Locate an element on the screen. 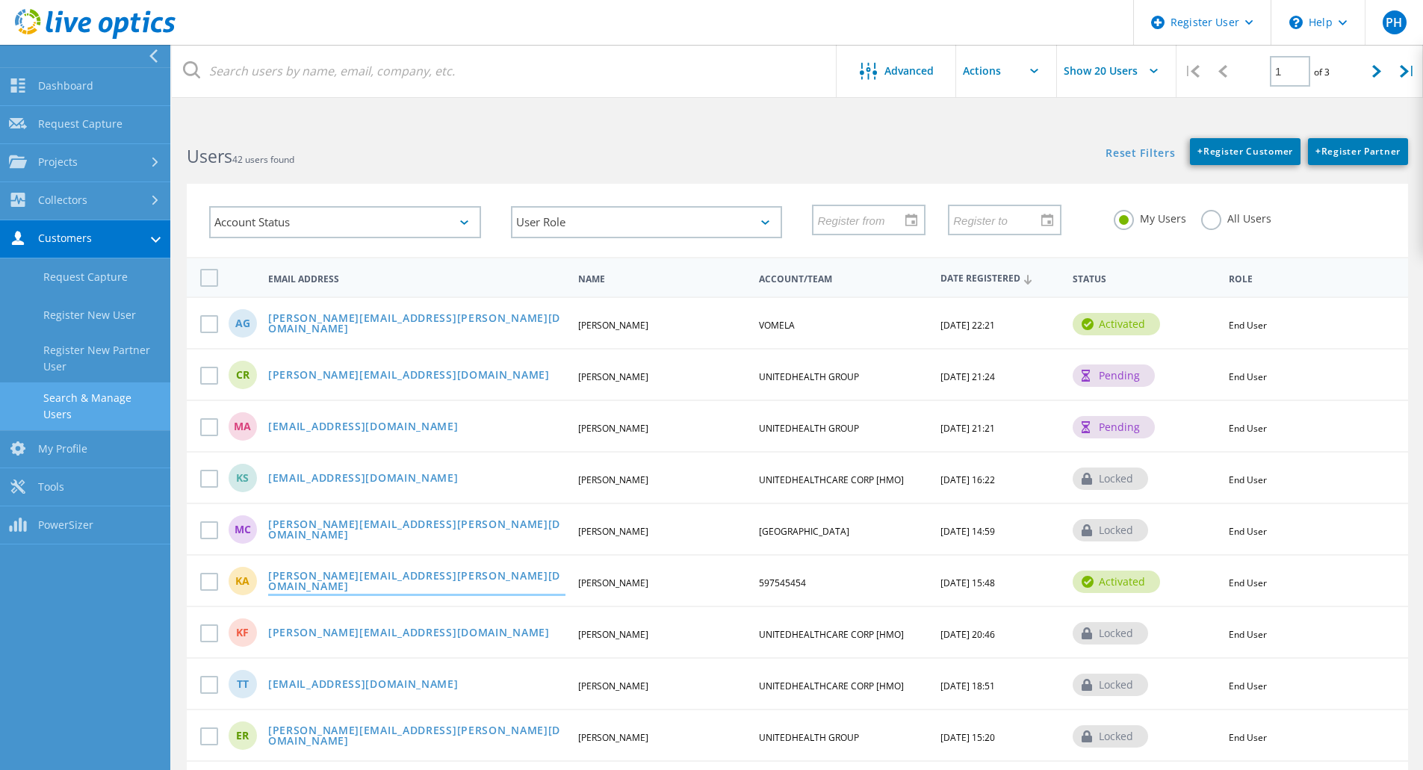 This screenshot has height=770, width=1423. label: All Users is located at coordinates (1236, 217).